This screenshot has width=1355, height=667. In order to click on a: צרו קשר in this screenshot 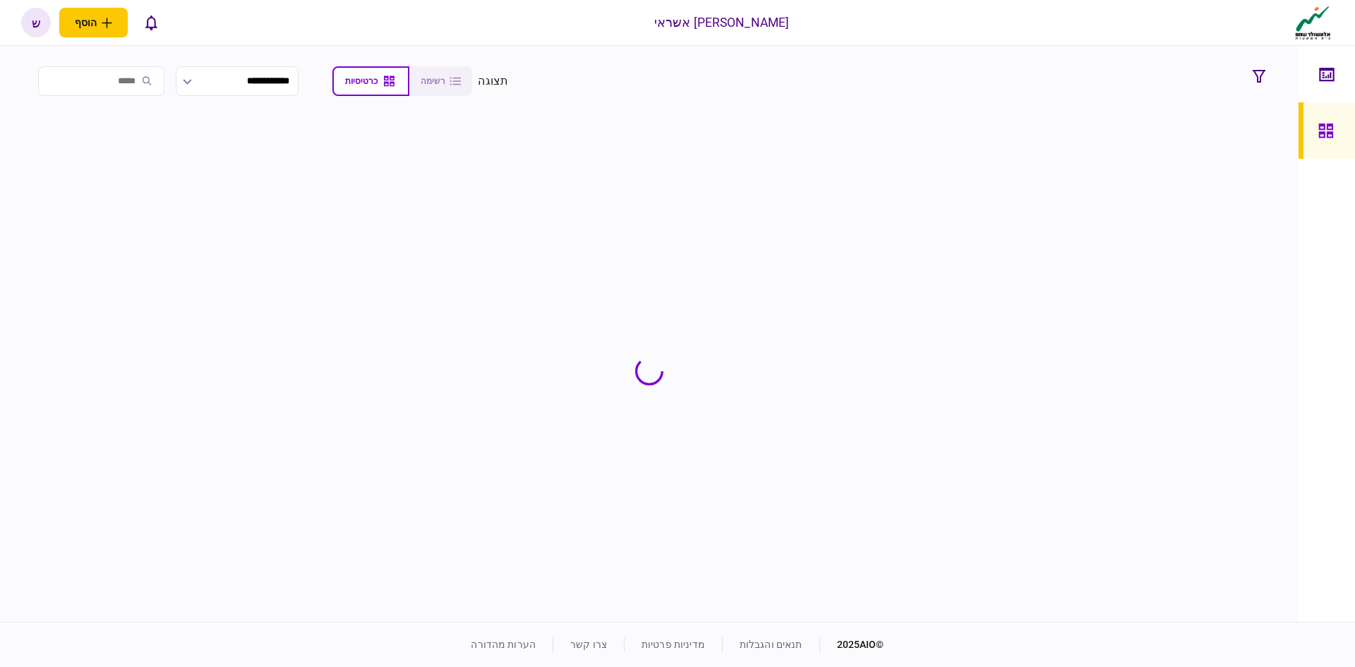, I will do `click(589, 644)`.